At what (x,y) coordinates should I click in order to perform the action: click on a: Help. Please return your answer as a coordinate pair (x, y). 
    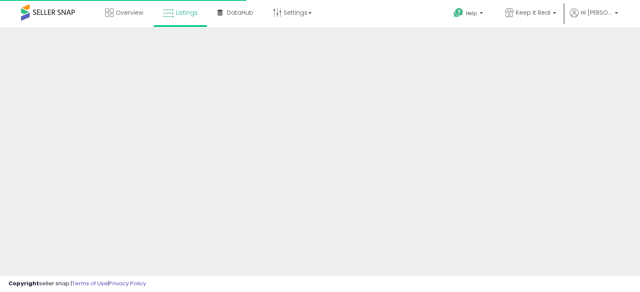
    Looking at the image, I should click on (469, 14).